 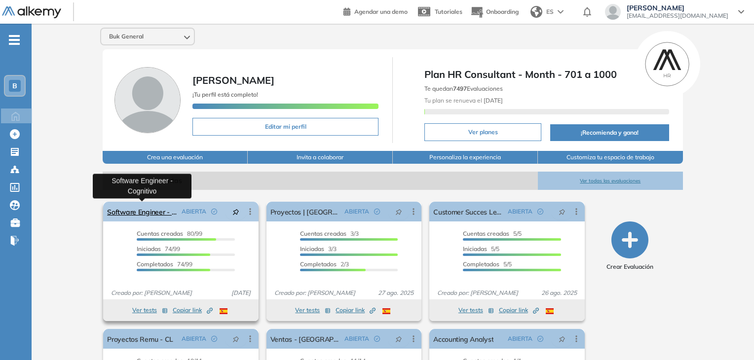 What do you see at coordinates (285, 127) in the screenshot?
I see `button: Editar mi perfil` at bounding box center [285, 127].